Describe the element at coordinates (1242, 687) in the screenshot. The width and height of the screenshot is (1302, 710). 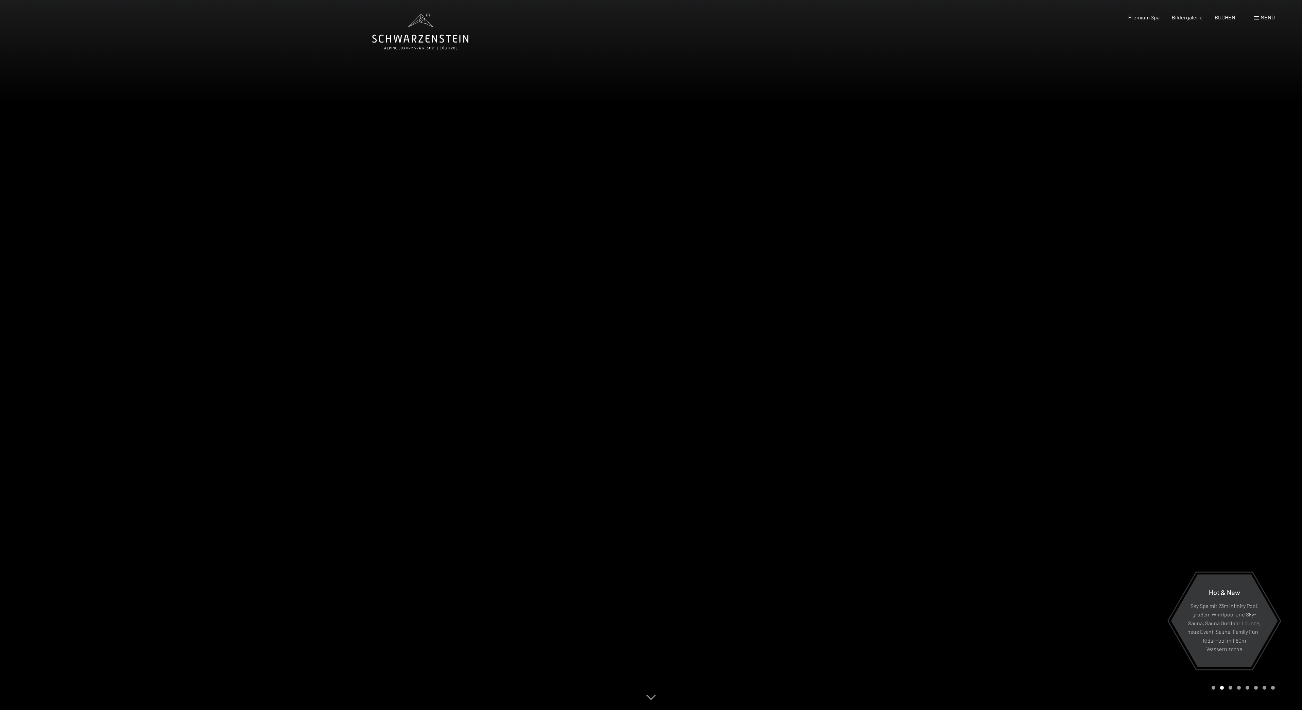
I see `div: Carousel Pagination` at that location.